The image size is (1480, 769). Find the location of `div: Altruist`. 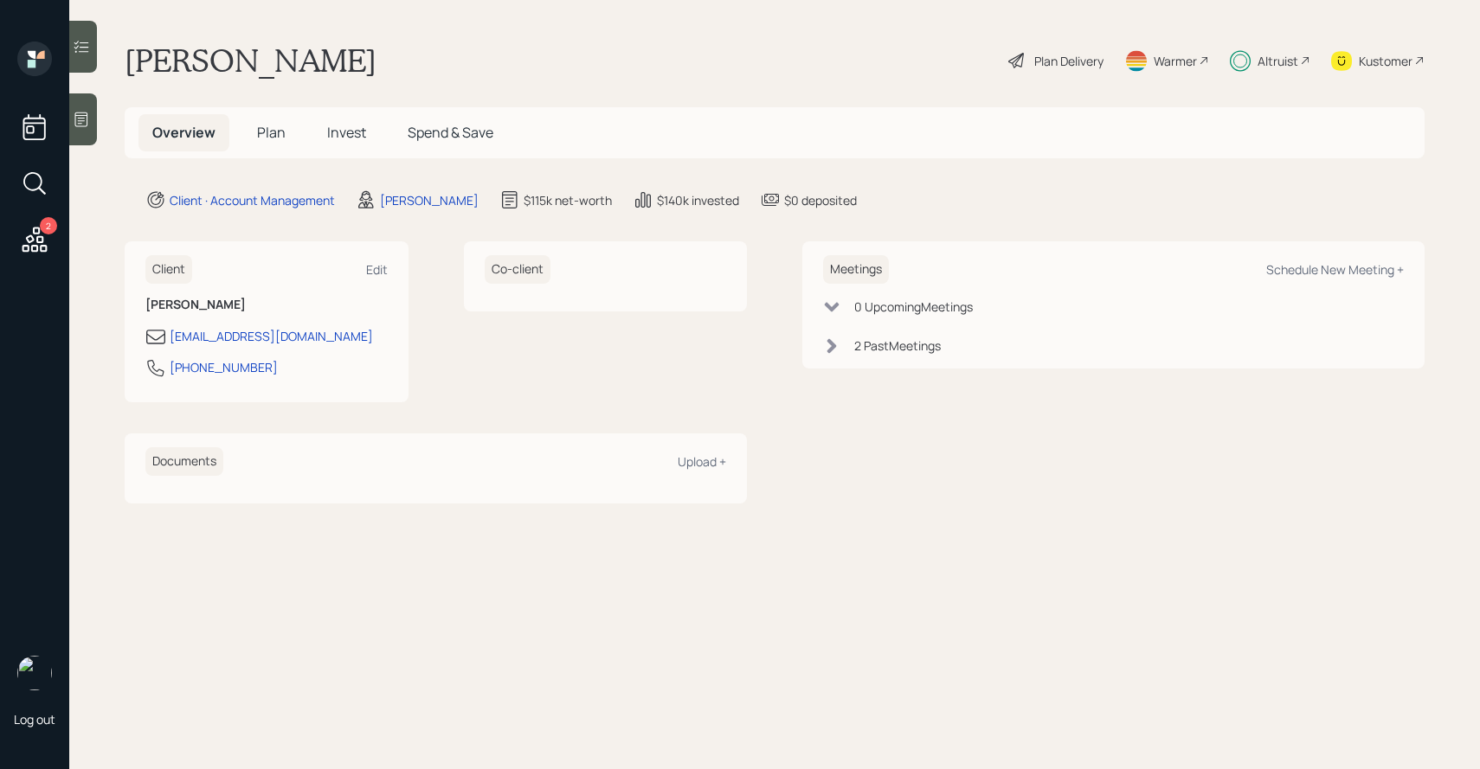

div: Altruist is located at coordinates (1277, 61).